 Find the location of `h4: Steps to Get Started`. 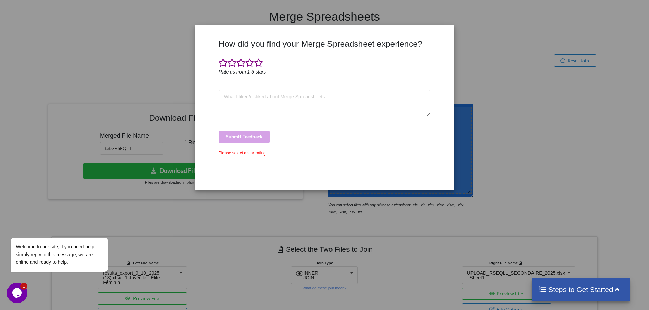

h4: Steps to Get Started is located at coordinates (581, 290).